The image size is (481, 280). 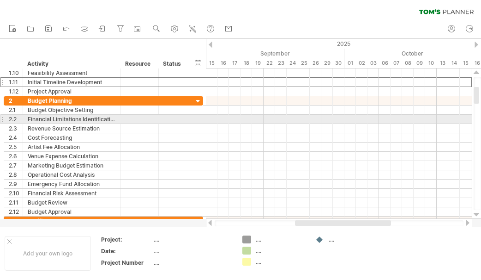 What do you see at coordinates (16, 109) in the screenshot?
I see `div: 2.1` at bounding box center [16, 109].